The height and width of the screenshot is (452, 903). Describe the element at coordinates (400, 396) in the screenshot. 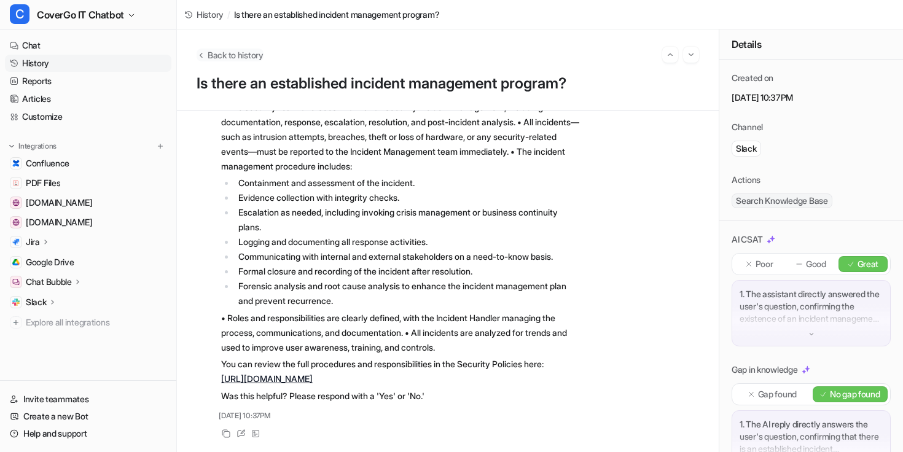

I see `p: Was this helpful? Please respond with a 'Yes' or 'No.'` at that location.